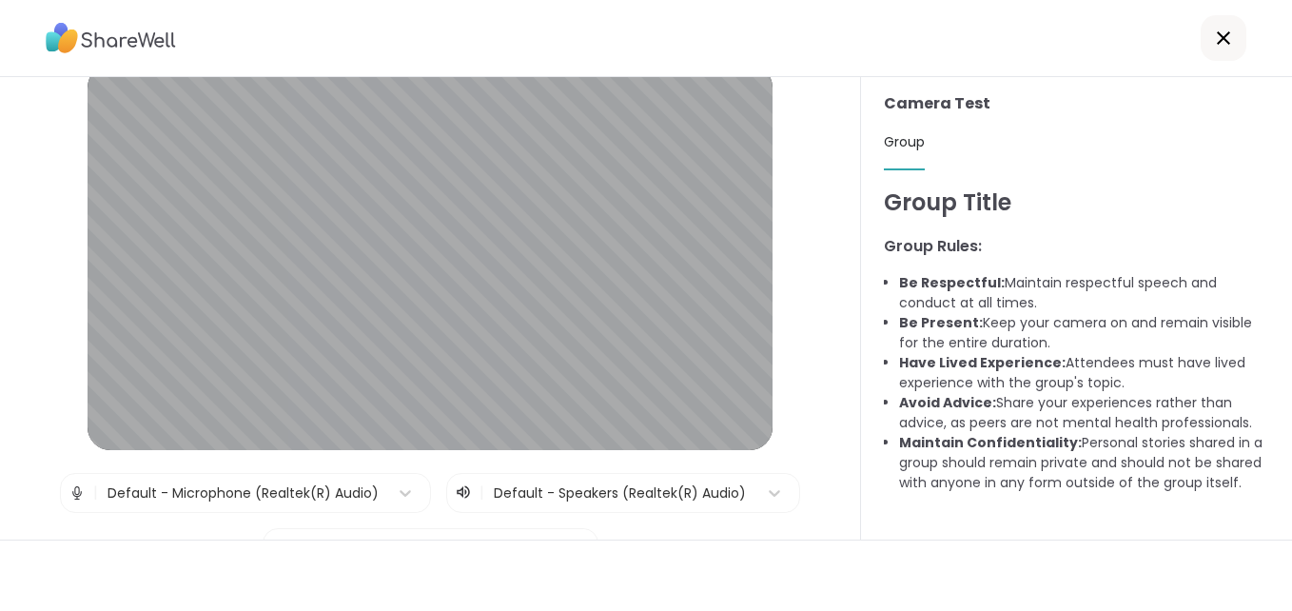  I want to click on li: Attendees must have lived experience with the group's topic., so click(1084, 373).